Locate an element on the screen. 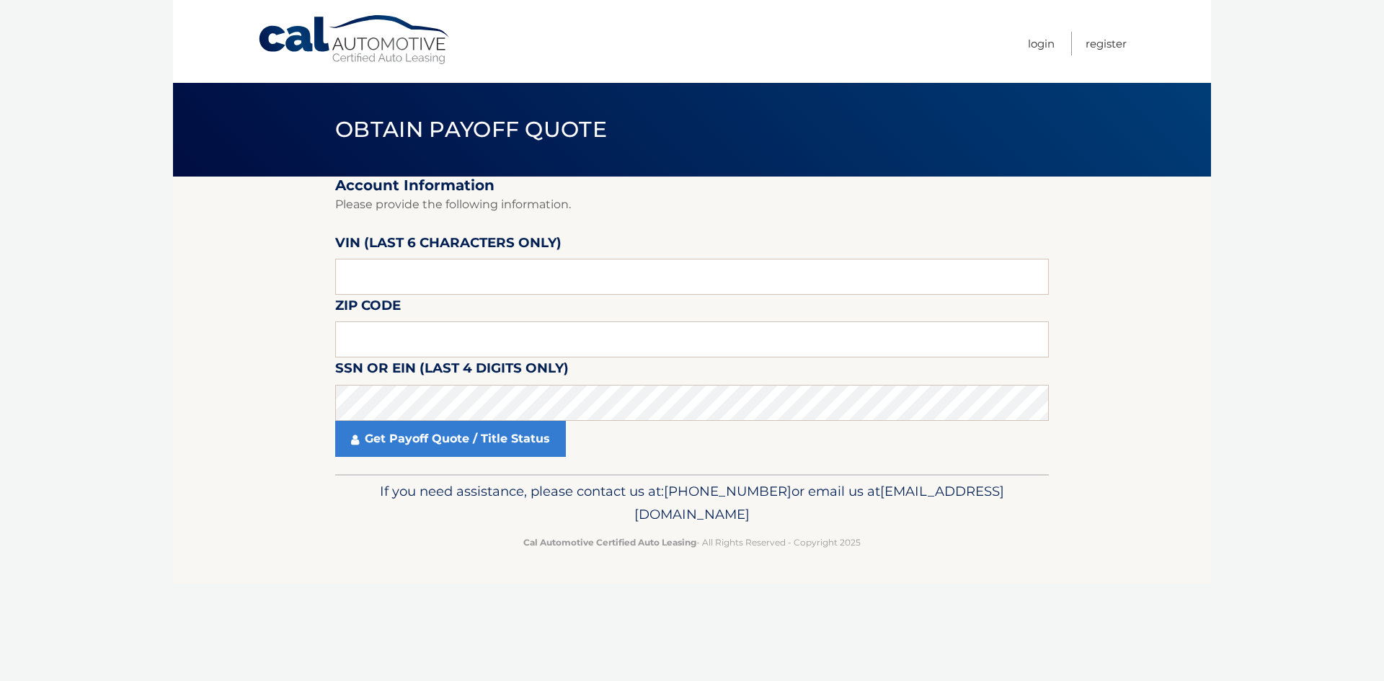 Image resolution: width=1384 pixels, height=681 pixels. a: Login is located at coordinates (1041, 43).